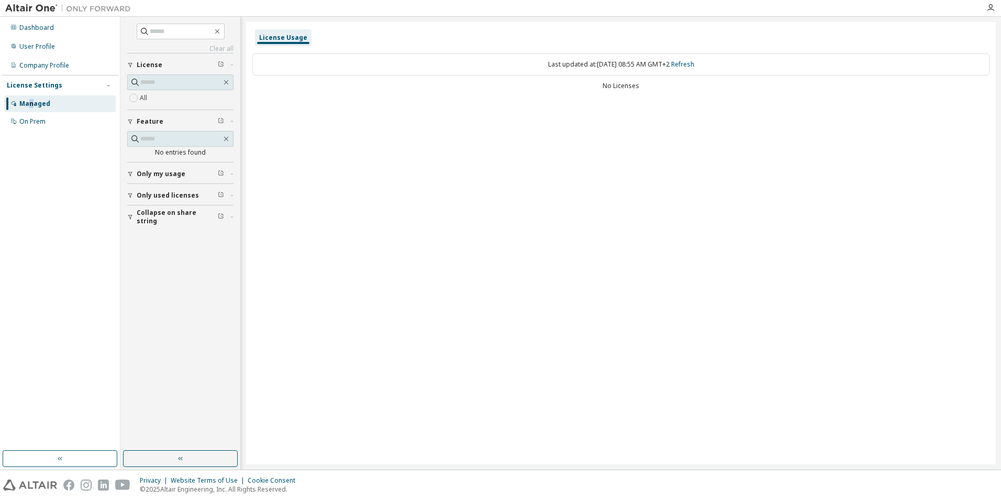 The image size is (1001, 500). I want to click on a: Clear all, so click(180, 49).